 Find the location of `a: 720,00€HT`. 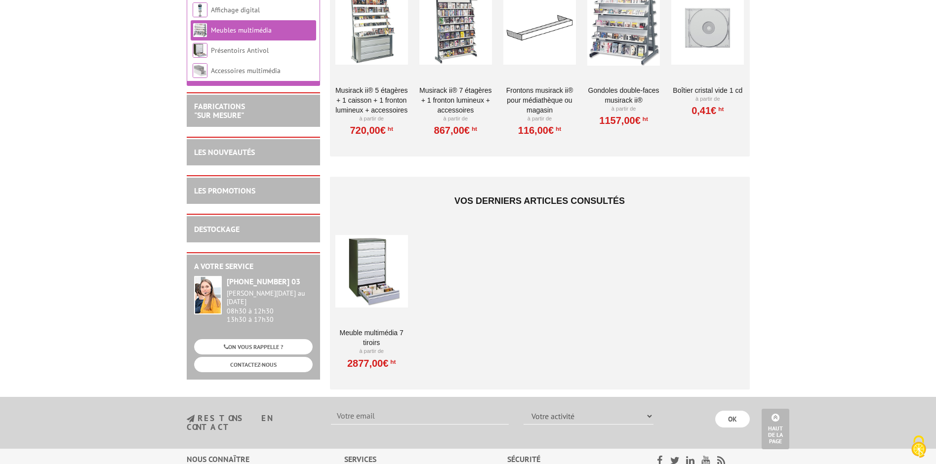

a: 720,00€HT is located at coordinates (371, 130).